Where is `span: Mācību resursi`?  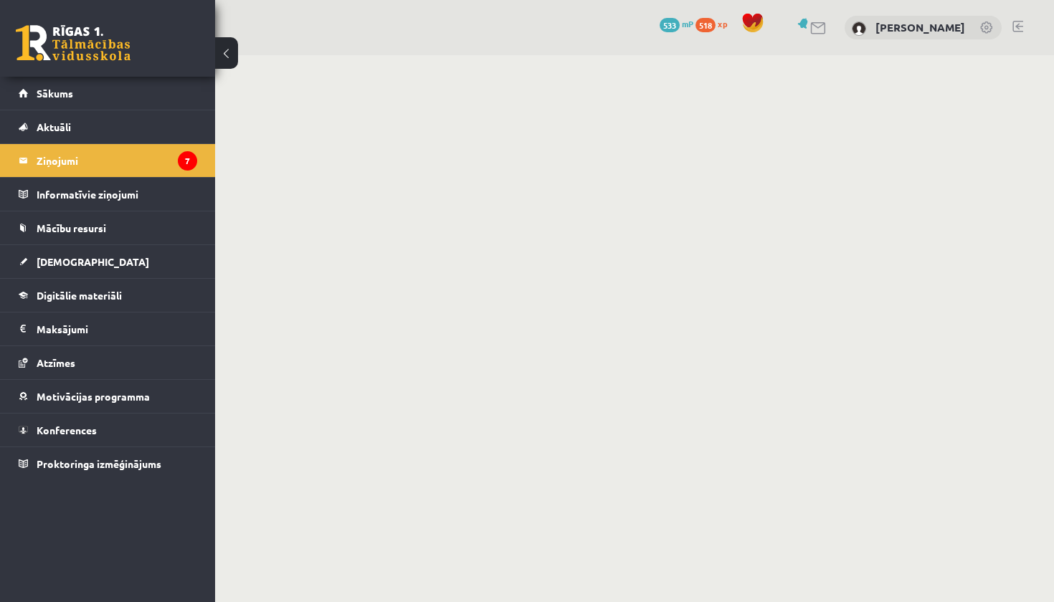
span: Mācību resursi is located at coordinates (71, 228).